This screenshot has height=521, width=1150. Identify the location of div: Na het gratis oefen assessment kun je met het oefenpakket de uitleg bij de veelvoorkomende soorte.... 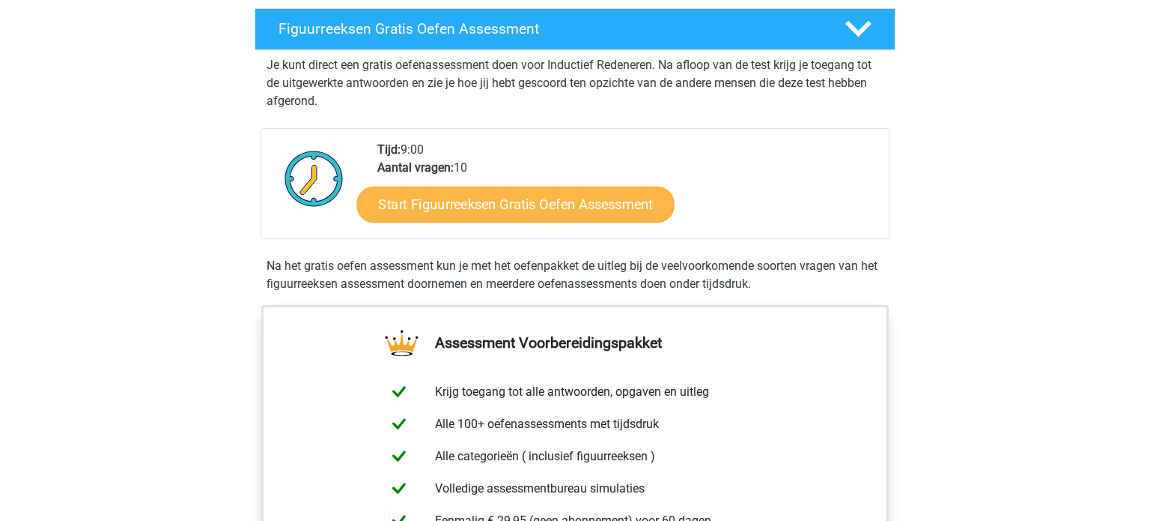
(575, 275).